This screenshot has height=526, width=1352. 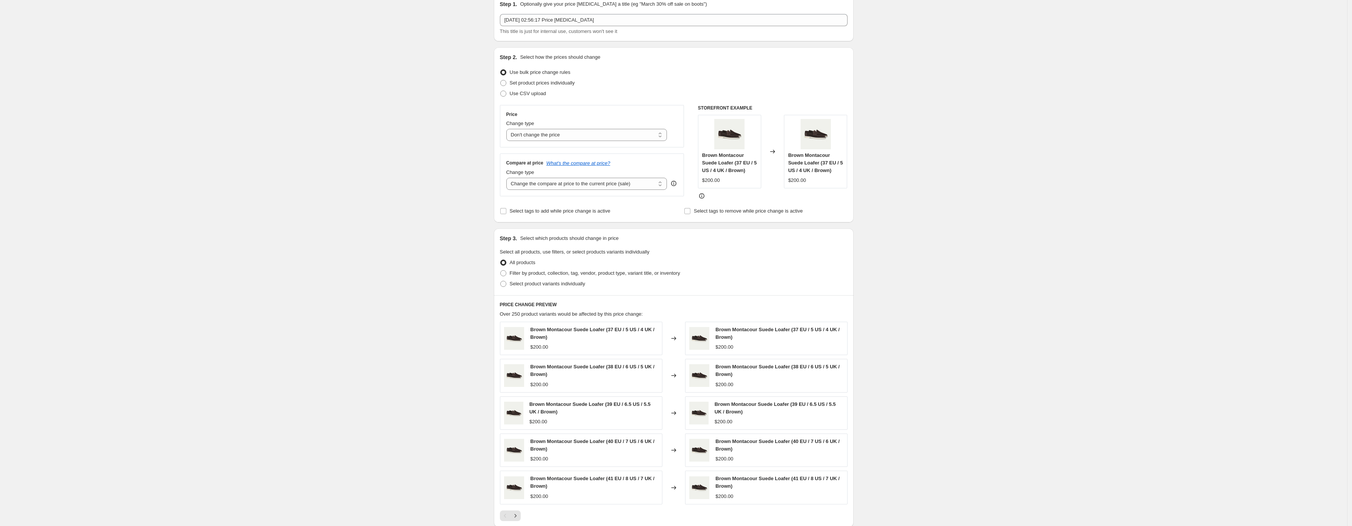 I want to click on p: Select which products should change in price, so click(x=569, y=238).